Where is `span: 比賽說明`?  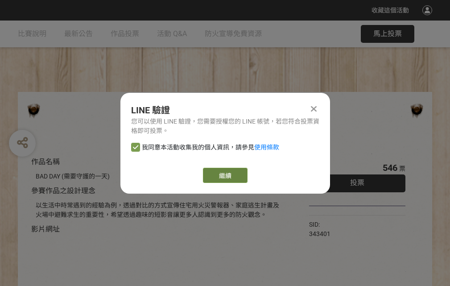
span: 比賽說明 is located at coordinates (32, 33).